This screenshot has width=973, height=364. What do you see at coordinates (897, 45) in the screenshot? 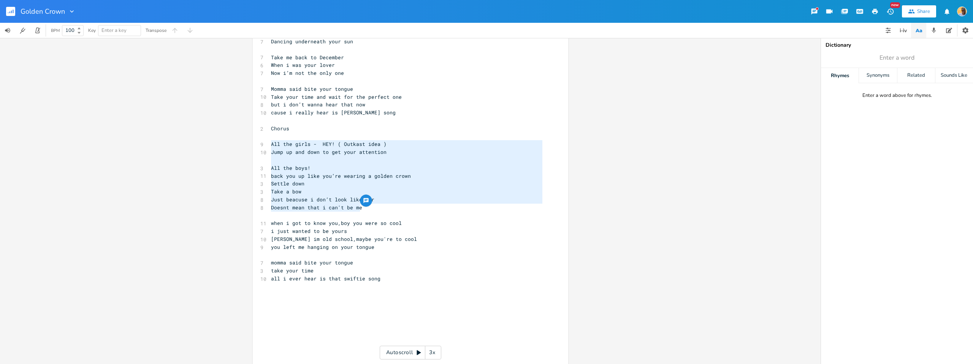
I see `div: Dictionary` at bounding box center [897, 45].